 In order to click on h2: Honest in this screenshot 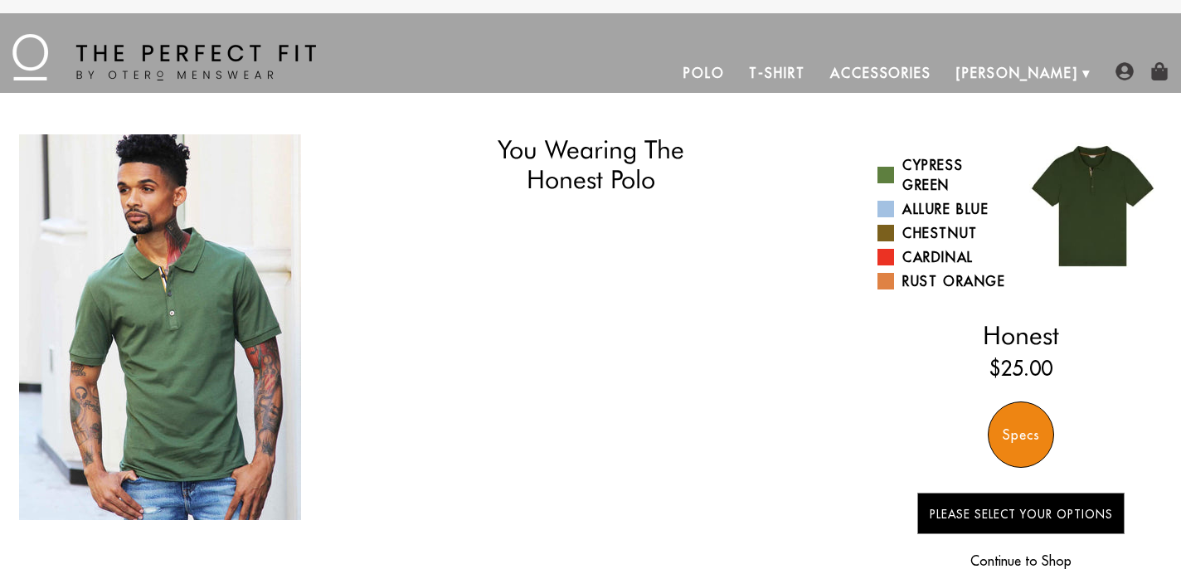, I will do `click(1021, 335)`.